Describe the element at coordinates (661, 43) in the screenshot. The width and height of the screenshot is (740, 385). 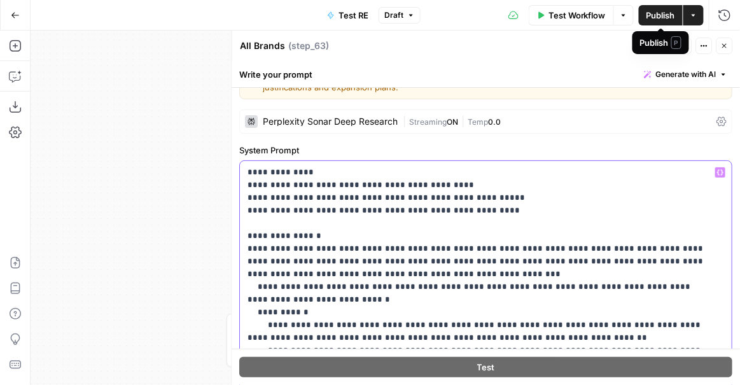
I see `div: Publish` at that location.